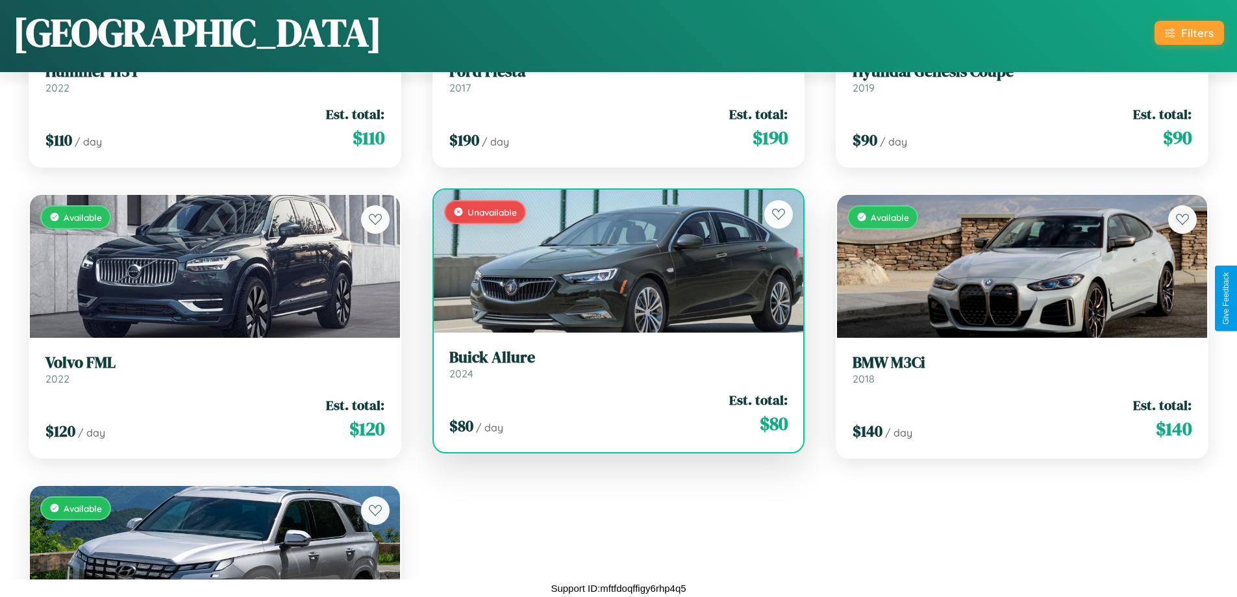 This screenshot has width=1237, height=597. What do you see at coordinates (492, 212) in the screenshot?
I see `span: Unavailable` at bounding box center [492, 212].